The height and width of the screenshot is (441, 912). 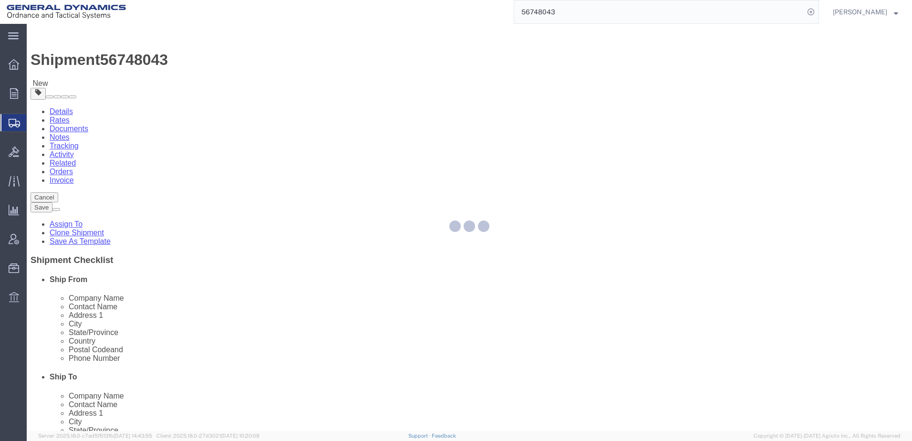 What do you see at coordinates (95, 436) in the screenshot?
I see `span: Server: 2025.18.0-c7ad5f513fb` at bounding box center [95, 436].